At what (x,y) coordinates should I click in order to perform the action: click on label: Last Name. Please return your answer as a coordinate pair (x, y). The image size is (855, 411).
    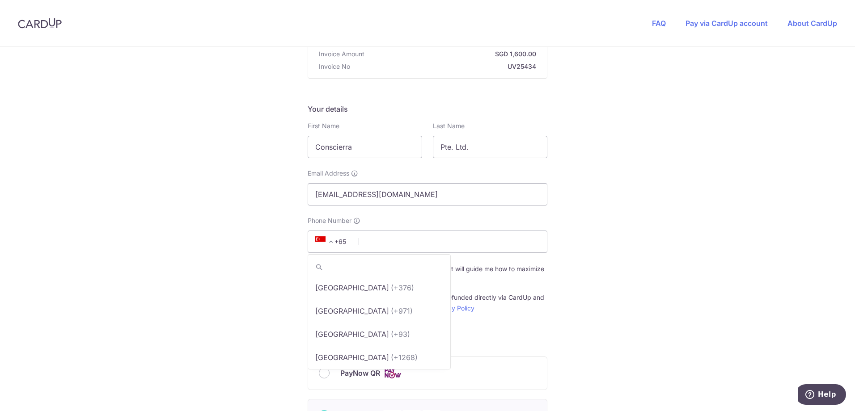
    Looking at the image, I should click on (449, 126).